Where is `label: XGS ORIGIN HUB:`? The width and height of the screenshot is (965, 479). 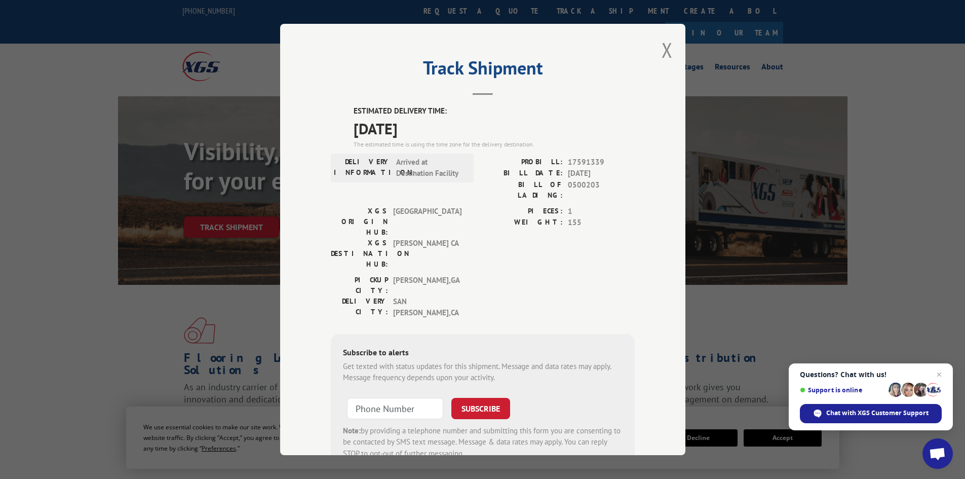 label: XGS ORIGIN HUB: is located at coordinates (359, 221).